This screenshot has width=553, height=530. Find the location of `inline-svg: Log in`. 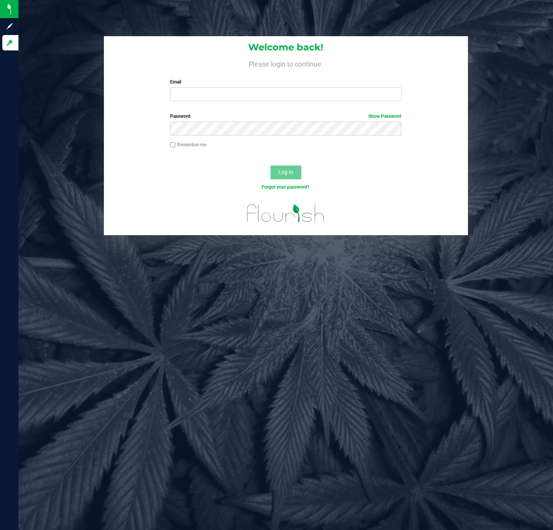

inline-svg: Log in is located at coordinates (10, 43).